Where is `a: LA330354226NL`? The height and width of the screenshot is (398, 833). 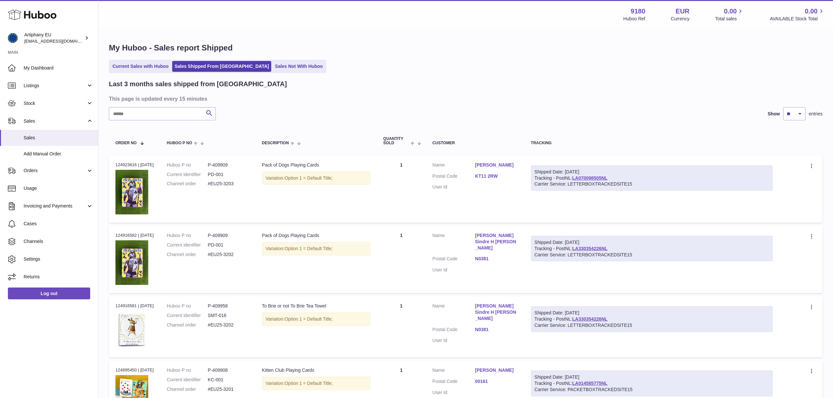
a: LA330354226NL is located at coordinates (590, 249).